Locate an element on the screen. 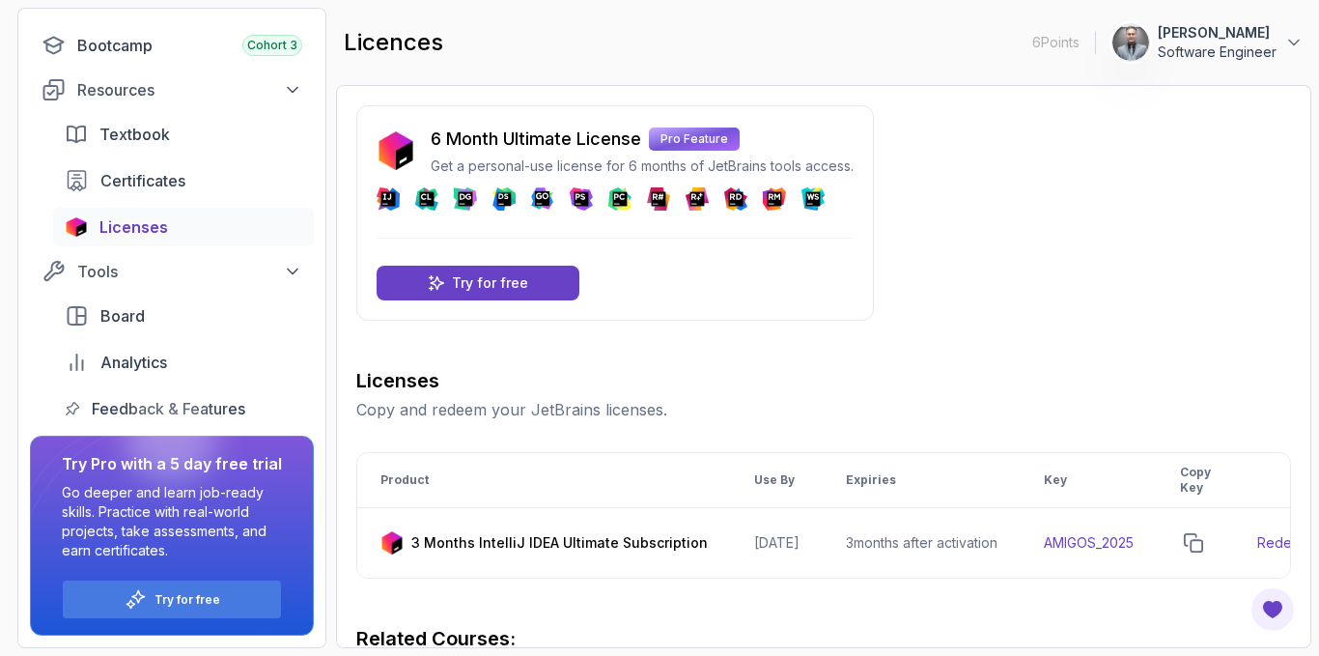 This screenshot has width=1319, height=656. td: AMIGOS_2025 is located at coordinates (1088, 543).